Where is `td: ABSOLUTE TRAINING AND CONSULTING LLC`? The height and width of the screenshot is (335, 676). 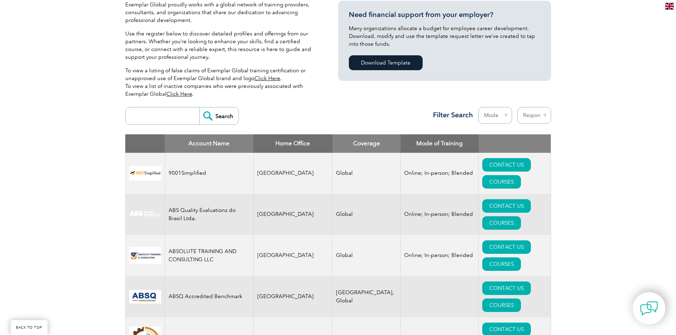 td: ABSOLUTE TRAINING AND CONSULTING LLC is located at coordinates (209, 256).